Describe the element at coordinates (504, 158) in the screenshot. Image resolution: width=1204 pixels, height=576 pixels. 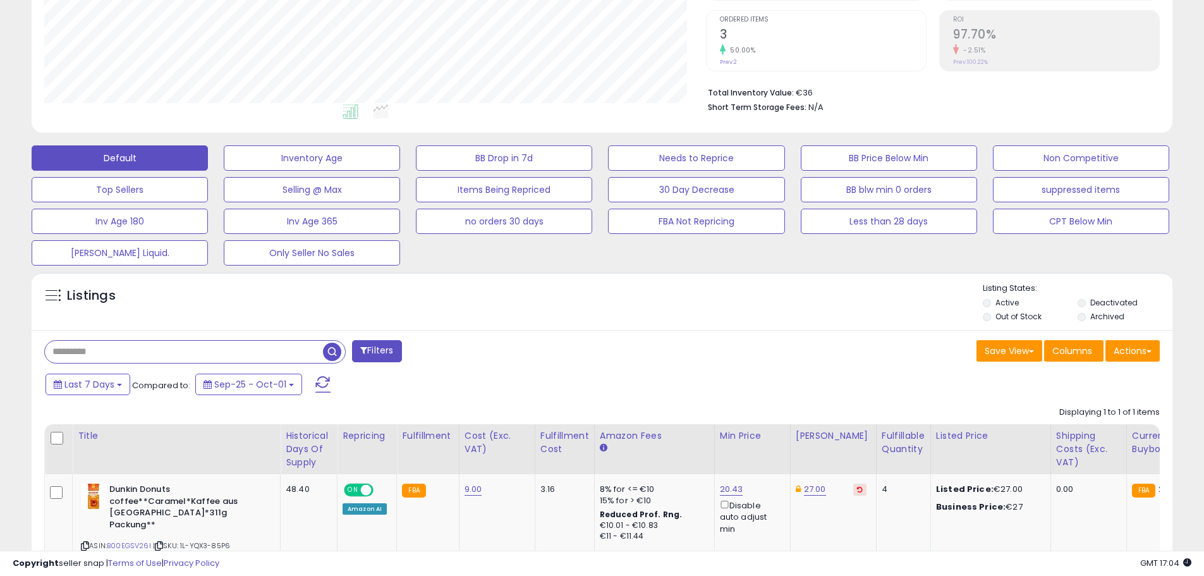
I see `button: BB Drop in 7d` at that location.